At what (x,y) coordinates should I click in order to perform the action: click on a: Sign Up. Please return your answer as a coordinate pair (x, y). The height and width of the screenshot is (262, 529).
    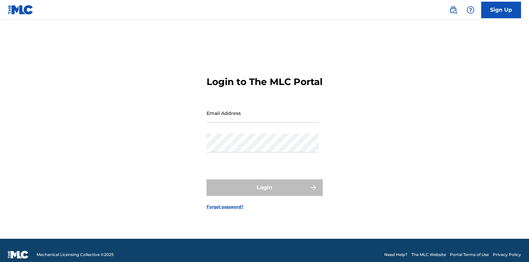
    Looking at the image, I should click on (501, 10).